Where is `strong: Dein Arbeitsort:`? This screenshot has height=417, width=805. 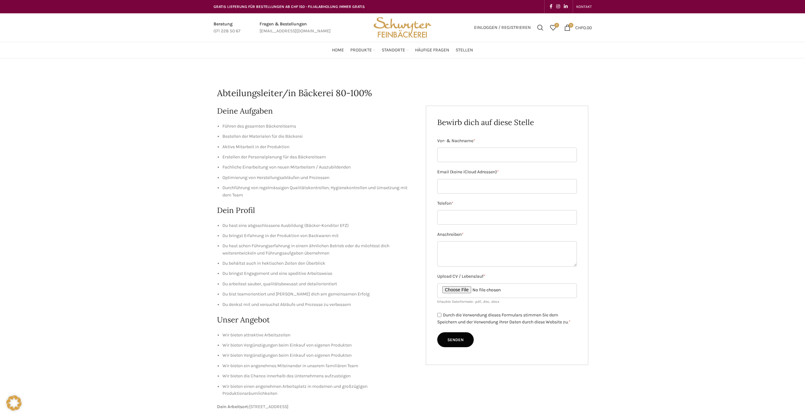 strong: Dein Arbeitsort: is located at coordinates (233, 407).